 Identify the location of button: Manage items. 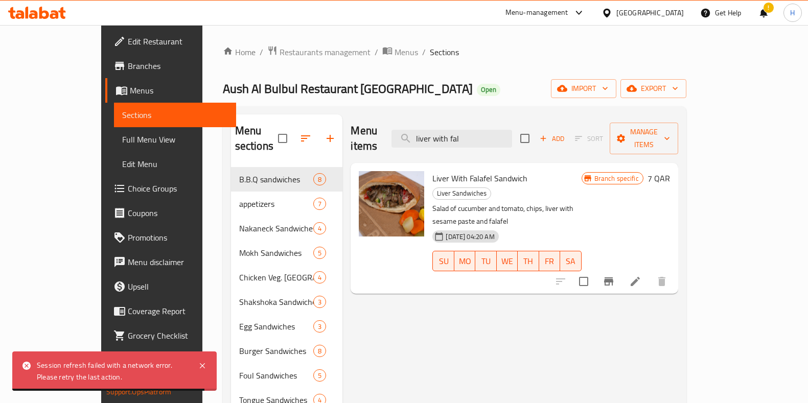
(644, 138).